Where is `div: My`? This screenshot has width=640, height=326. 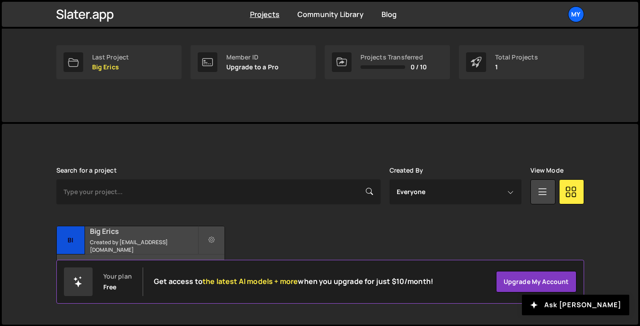
div: My is located at coordinates (576, 14).